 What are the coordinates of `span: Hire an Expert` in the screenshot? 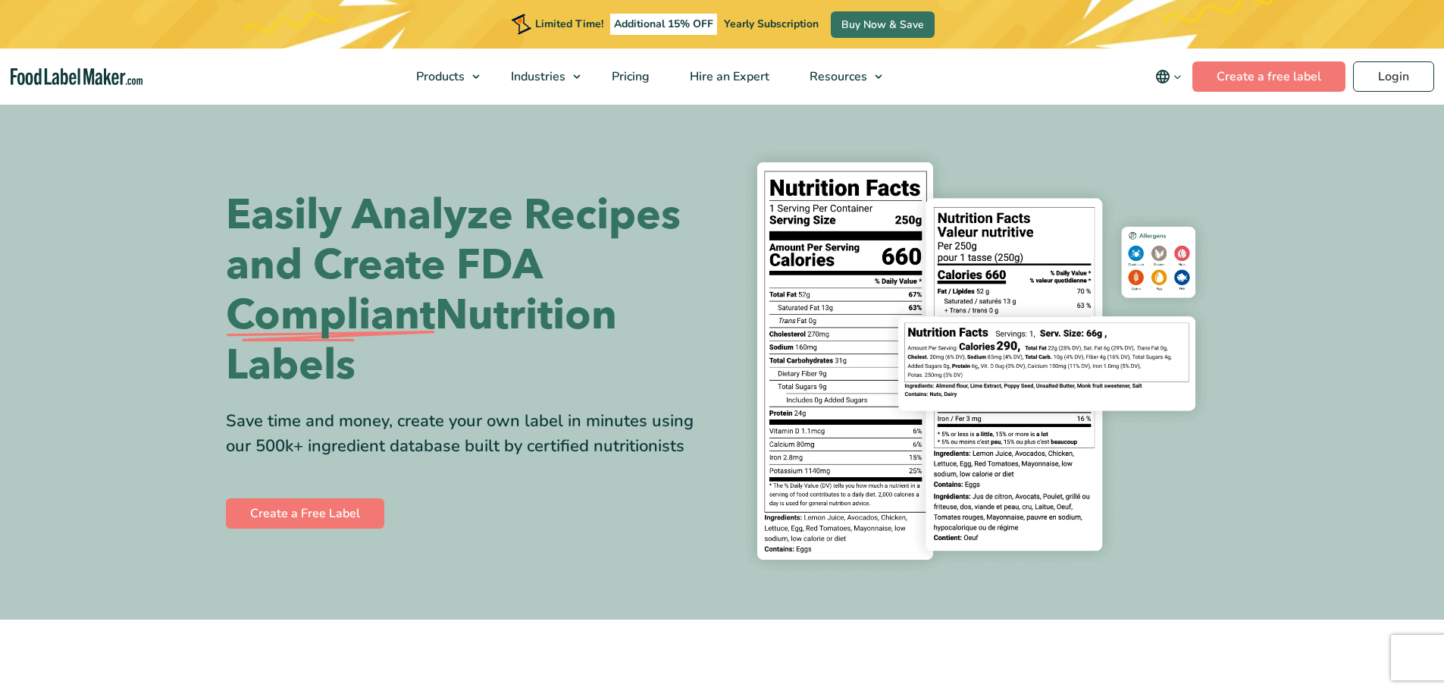 It's located at (728, 77).